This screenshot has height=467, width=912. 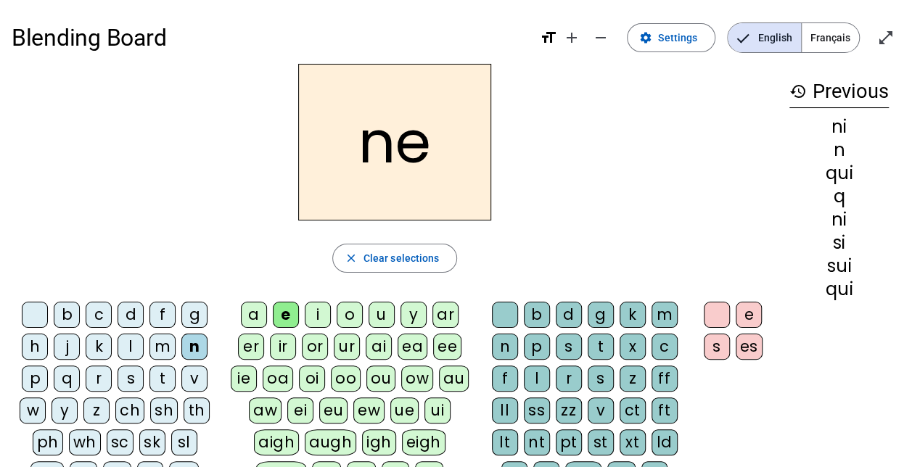 I want to click on button: Enter full screen, so click(x=886, y=38).